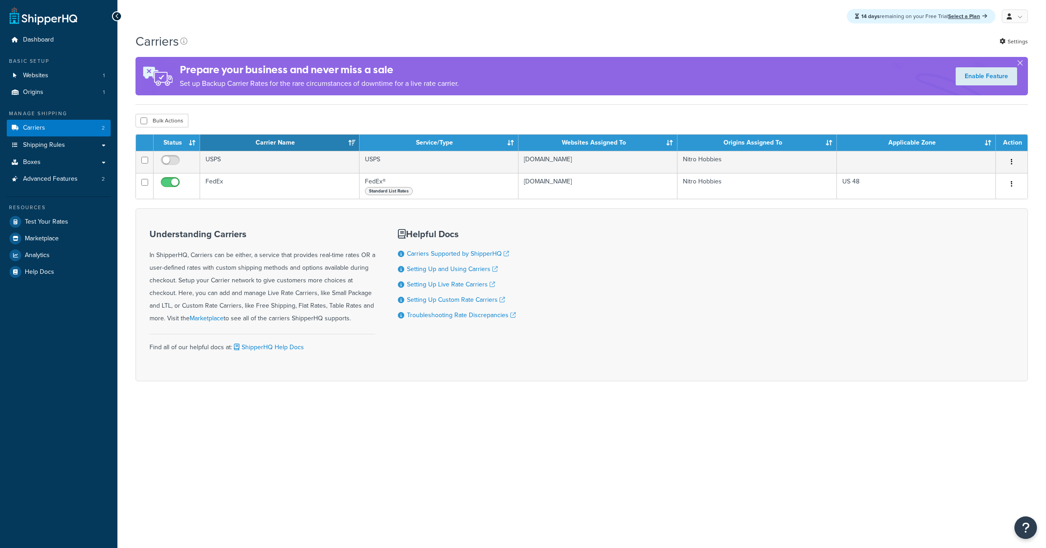 Image resolution: width=1046 pixels, height=548 pixels. What do you see at coordinates (59, 145) in the screenshot?
I see `li: Shipping Rules` at bounding box center [59, 145].